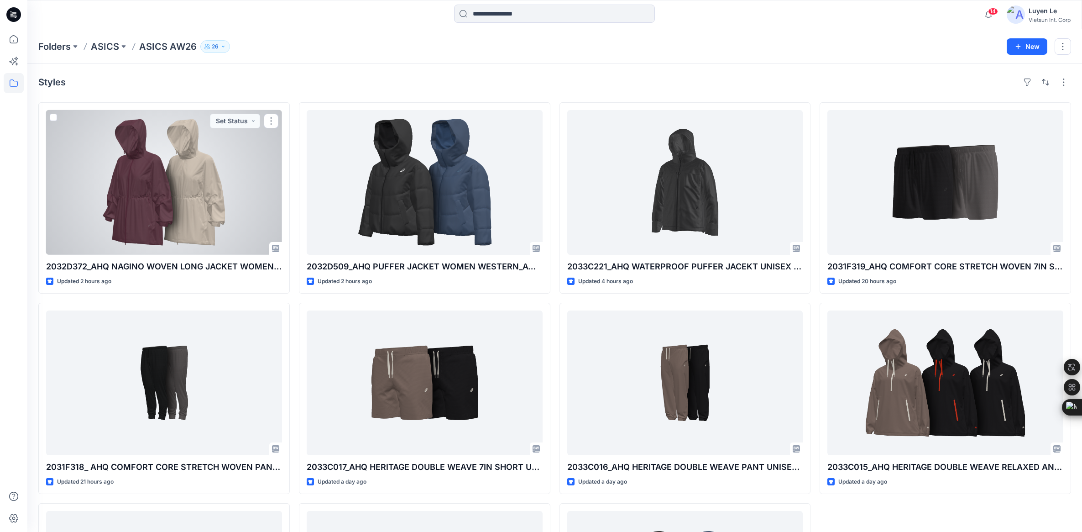 Image resolution: width=1082 pixels, height=532 pixels. What do you see at coordinates (606, 281) in the screenshot?
I see `p: Updated 4 hours ago` at bounding box center [606, 281].